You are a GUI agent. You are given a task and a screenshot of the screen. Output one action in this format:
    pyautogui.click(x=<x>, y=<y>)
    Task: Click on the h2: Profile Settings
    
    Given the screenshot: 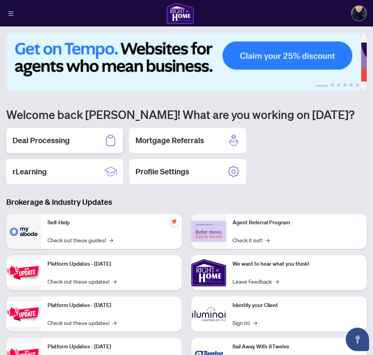 What is the action you would take?
    pyautogui.click(x=162, y=171)
    